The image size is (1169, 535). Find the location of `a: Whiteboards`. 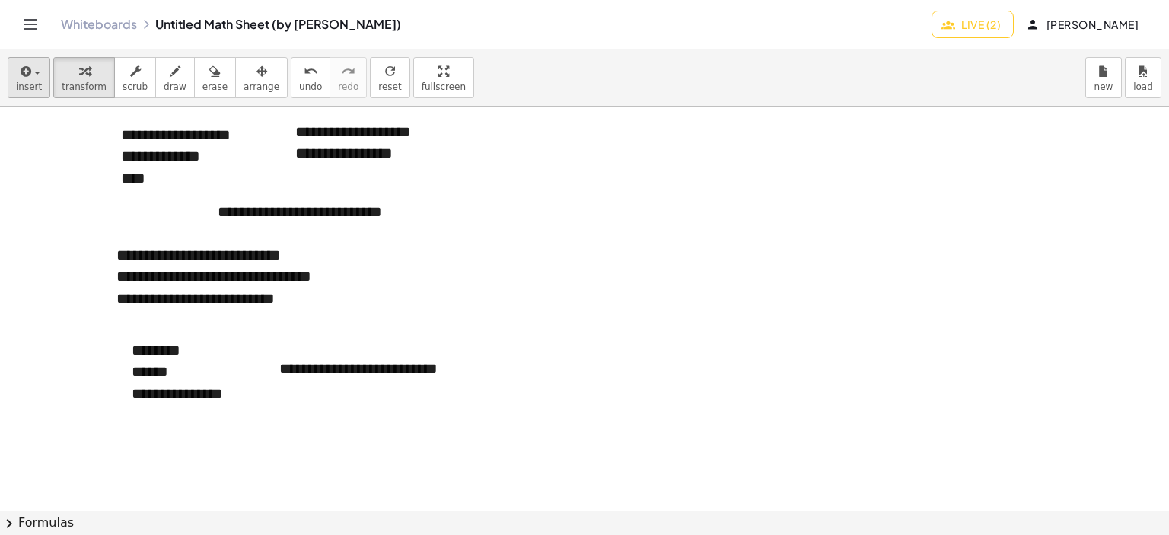

a: Whiteboards is located at coordinates (99, 24).